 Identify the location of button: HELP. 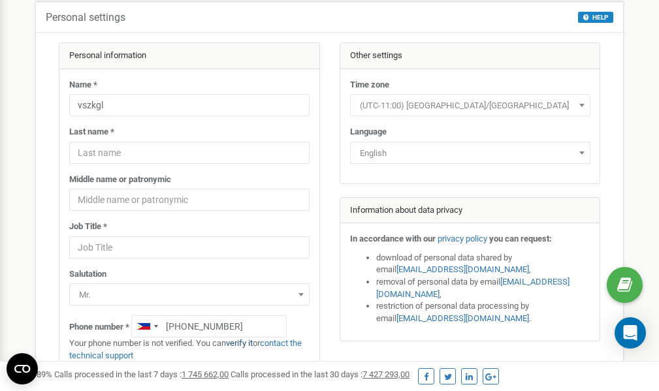
(595, 17).